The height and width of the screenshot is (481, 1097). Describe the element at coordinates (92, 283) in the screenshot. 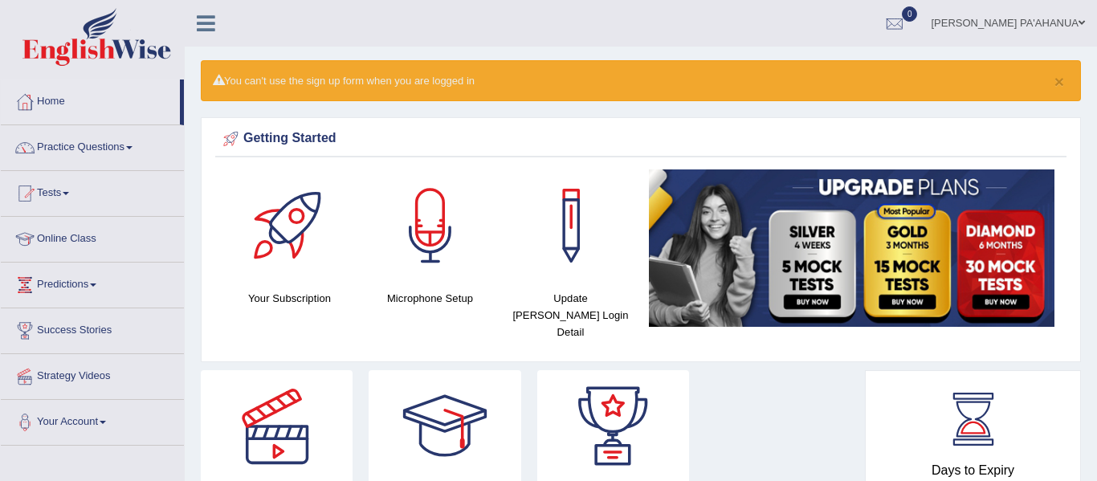

I see `a: Predictions` at that location.